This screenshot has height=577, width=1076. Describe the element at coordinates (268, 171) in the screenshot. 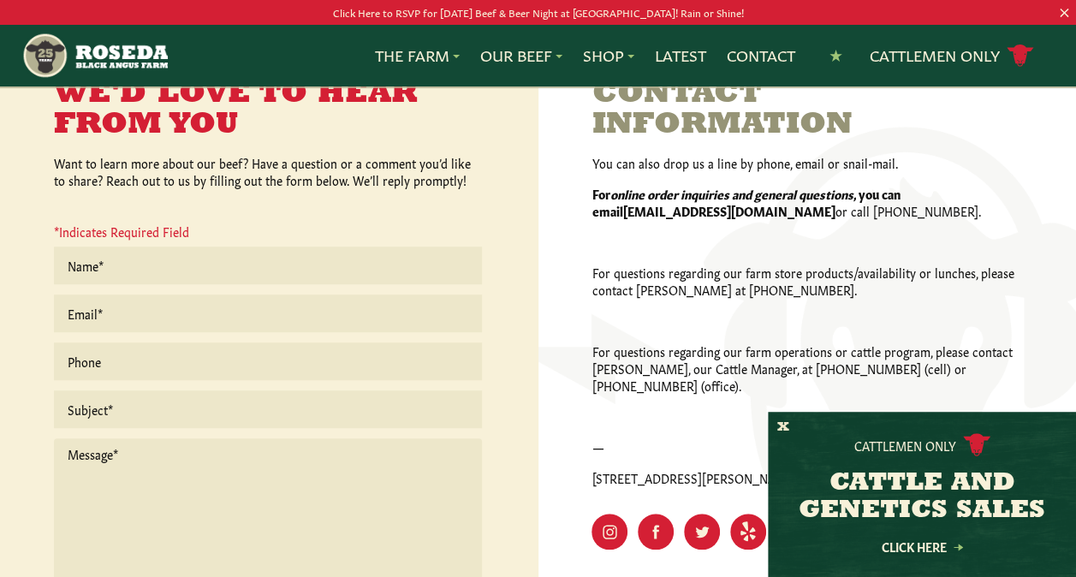

I see `p: Want to learn more about our beef? Have a question or a comment you’d like to share? Reach out to...` at that location.